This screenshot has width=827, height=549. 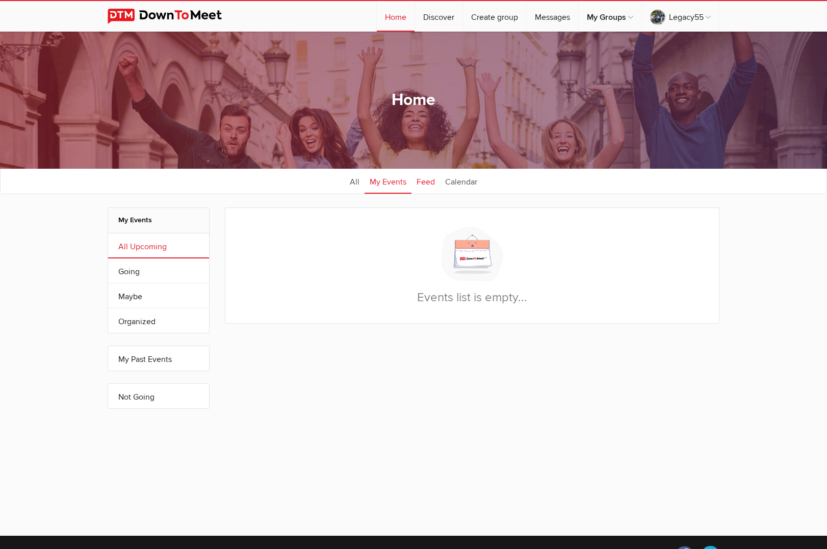 What do you see at coordinates (438, 16) in the screenshot?
I see `a: Discover` at bounding box center [438, 16].